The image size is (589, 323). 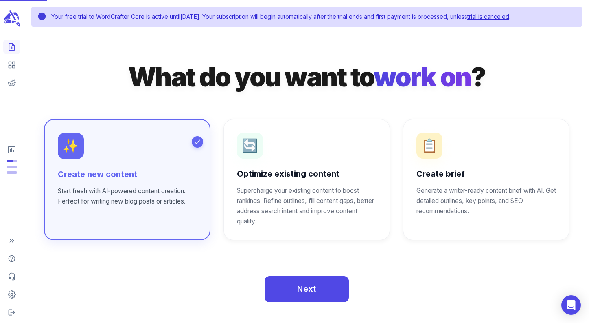 What do you see at coordinates (12, 294) in the screenshot?
I see `span: Adjust your account settings` at bounding box center [12, 294].